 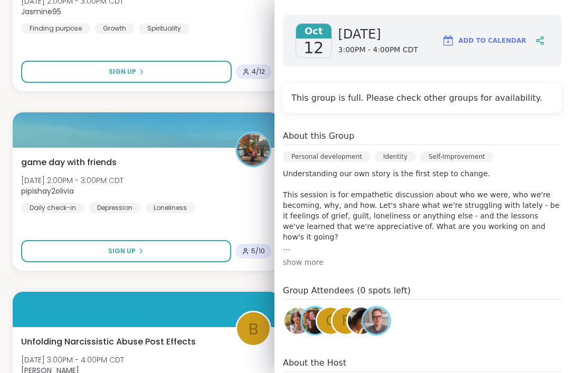 I want to click on span: 12, so click(x=313, y=48).